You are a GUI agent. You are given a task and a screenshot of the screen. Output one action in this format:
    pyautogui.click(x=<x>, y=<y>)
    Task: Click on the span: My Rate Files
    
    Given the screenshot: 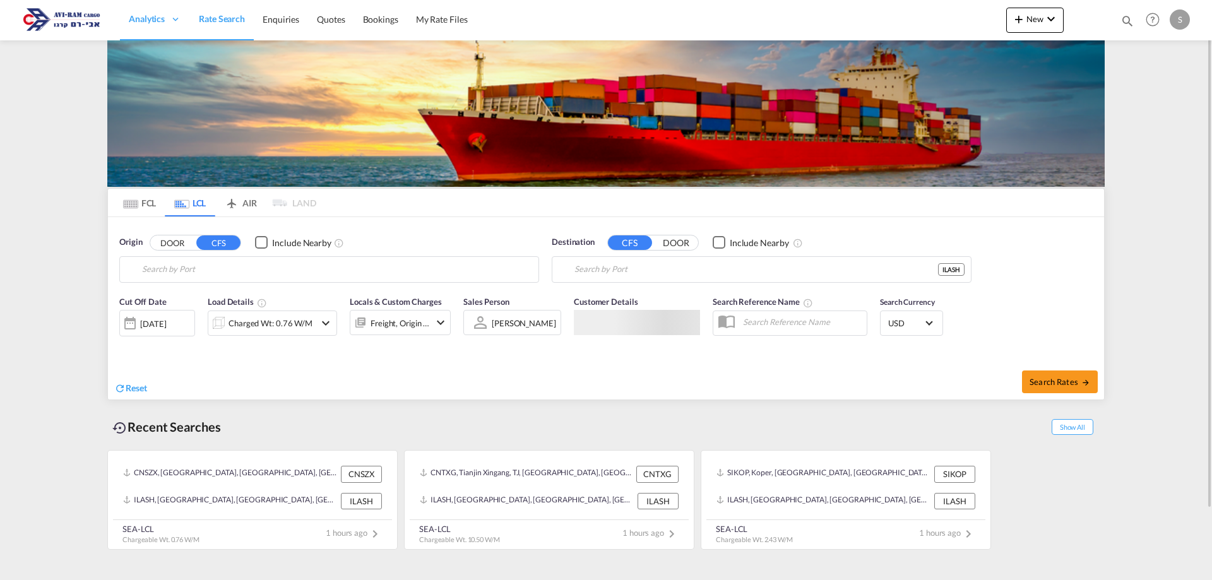 What is the action you would take?
    pyautogui.click(x=442, y=19)
    